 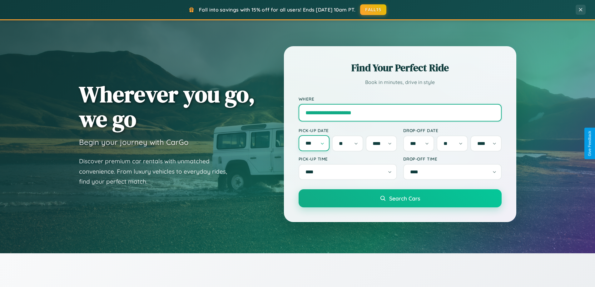 What do you see at coordinates (404, 198) in the screenshot?
I see `span: Search Cars` at bounding box center [404, 198].